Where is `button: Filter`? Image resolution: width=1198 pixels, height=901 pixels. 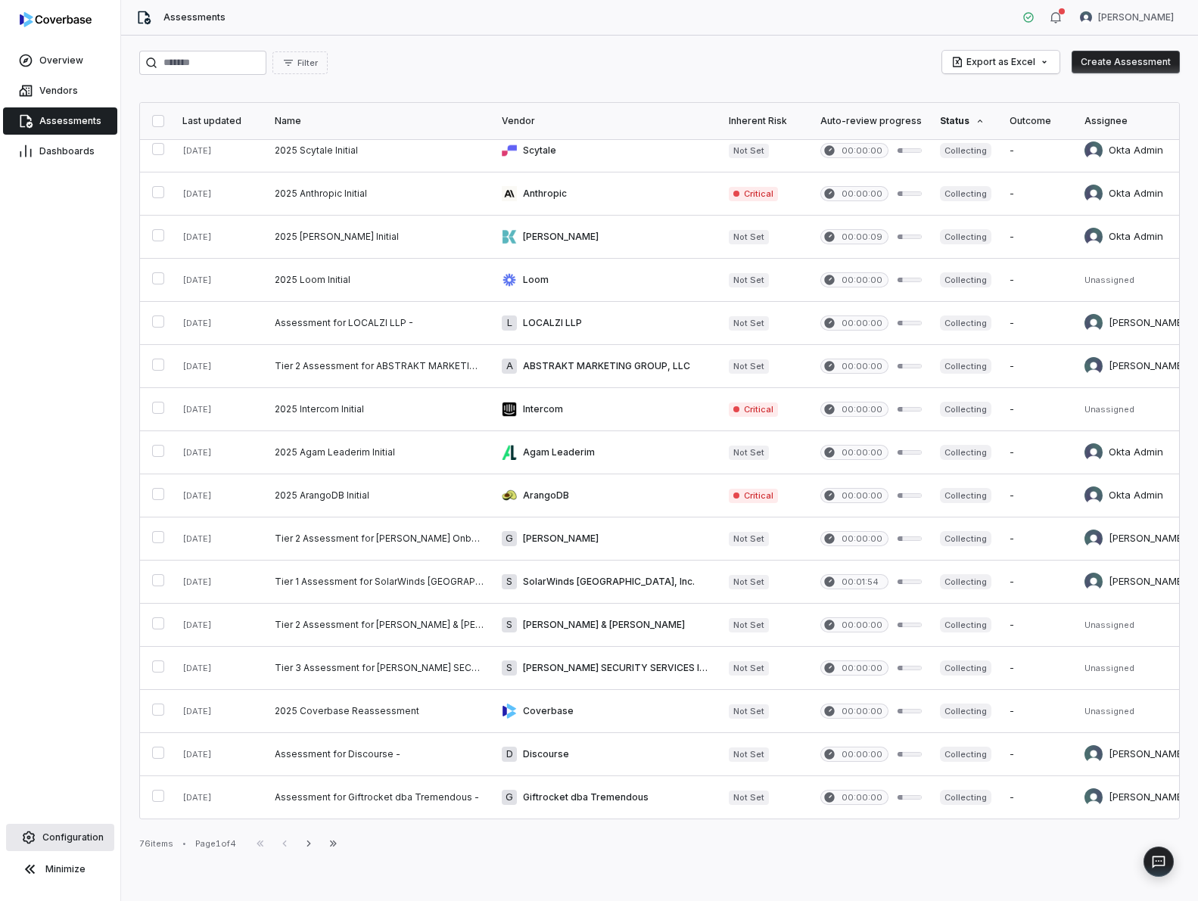
button: Filter is located at coordinates (300, 63).